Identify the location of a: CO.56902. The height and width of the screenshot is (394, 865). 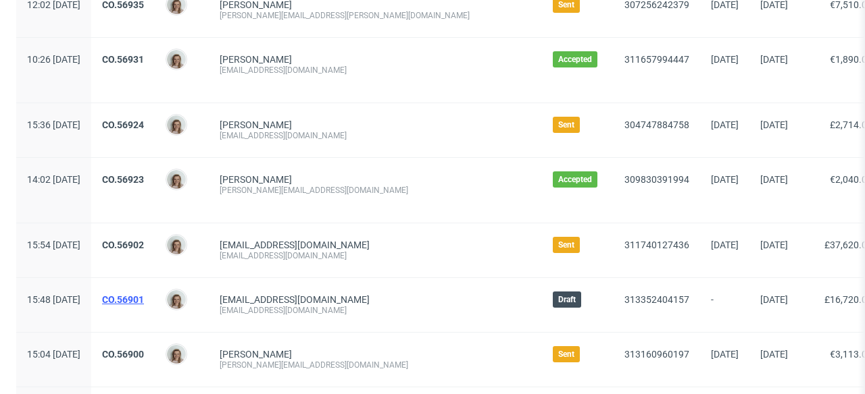
(123, 245).